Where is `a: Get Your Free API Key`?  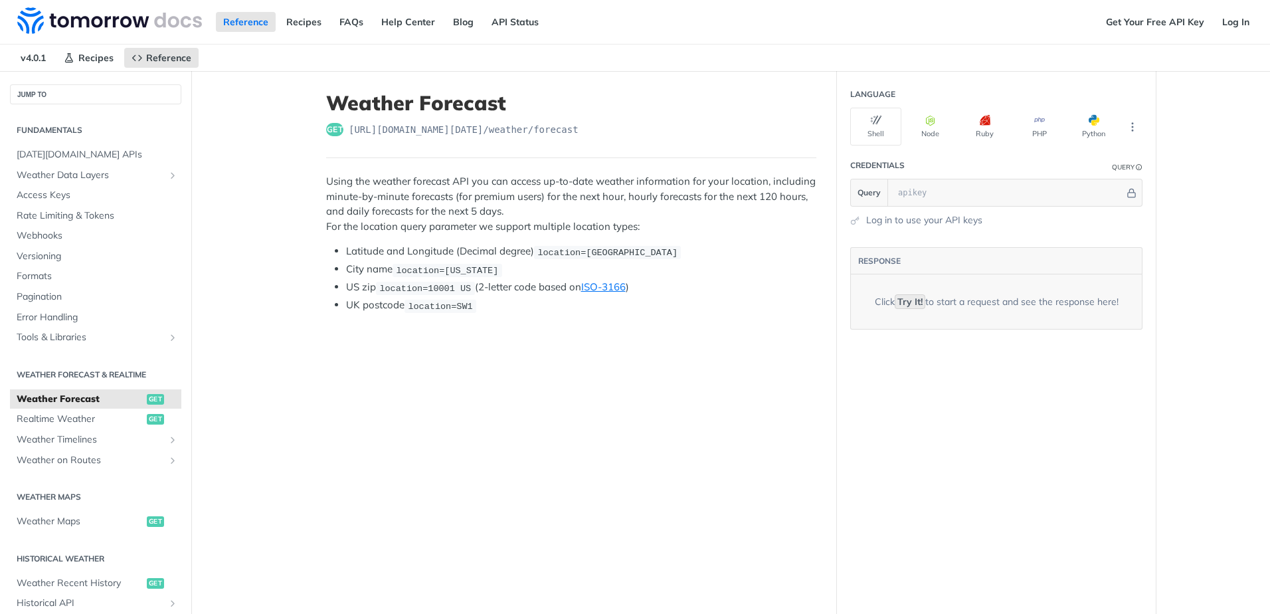
a: Get Your Free API Key is located at coordinates (1155, 22).